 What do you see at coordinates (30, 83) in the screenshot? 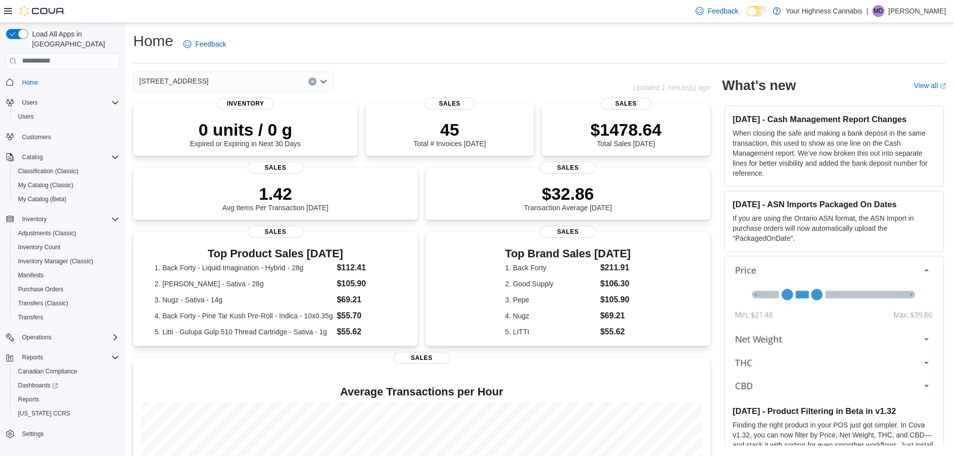
I see `a: Home` at bounding box center [30, 83].